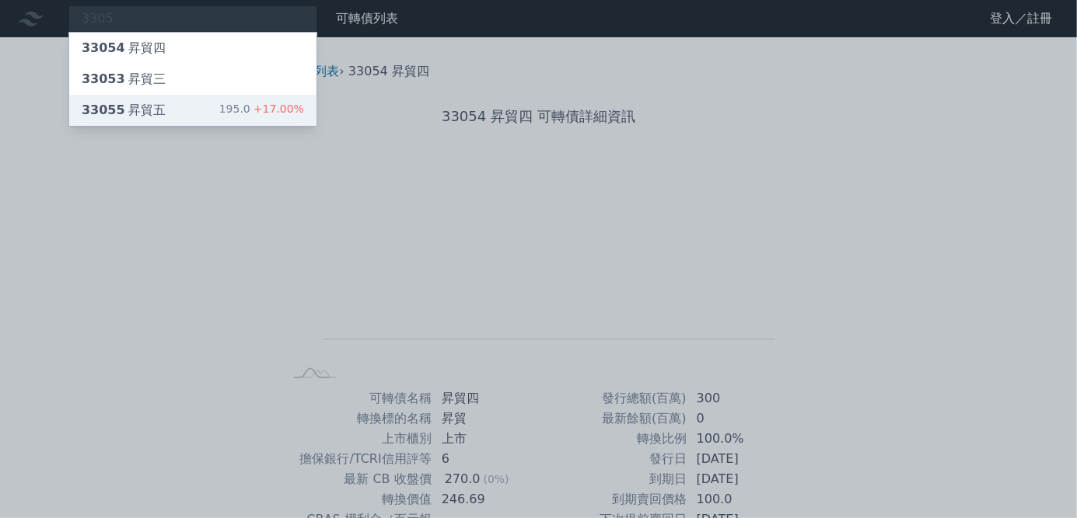  Describe the element at coordinates (193, 110) in the screenshot. I see `a: 33055昇貿五 195.0+17.00%` at that location.